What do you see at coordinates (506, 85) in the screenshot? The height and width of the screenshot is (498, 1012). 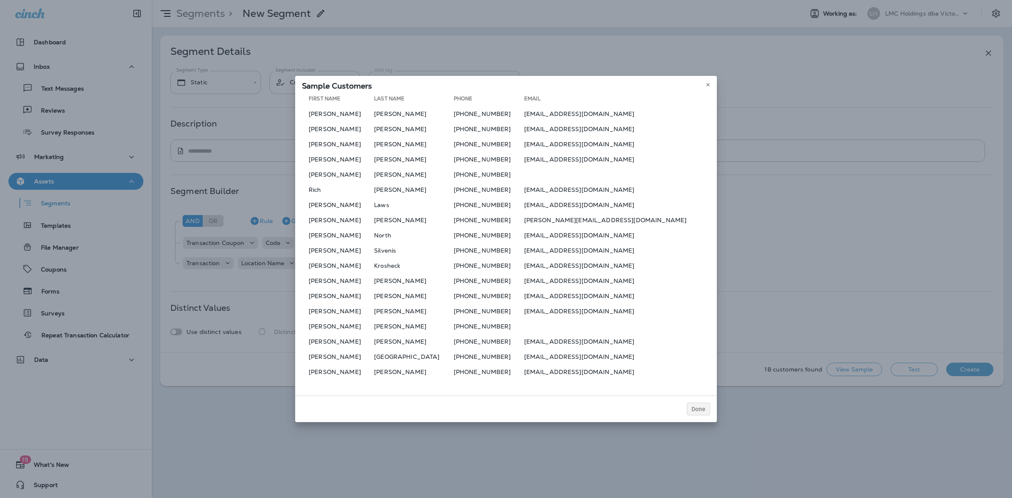 I see `div: Sample Customers` at bounding box center [506, 85].